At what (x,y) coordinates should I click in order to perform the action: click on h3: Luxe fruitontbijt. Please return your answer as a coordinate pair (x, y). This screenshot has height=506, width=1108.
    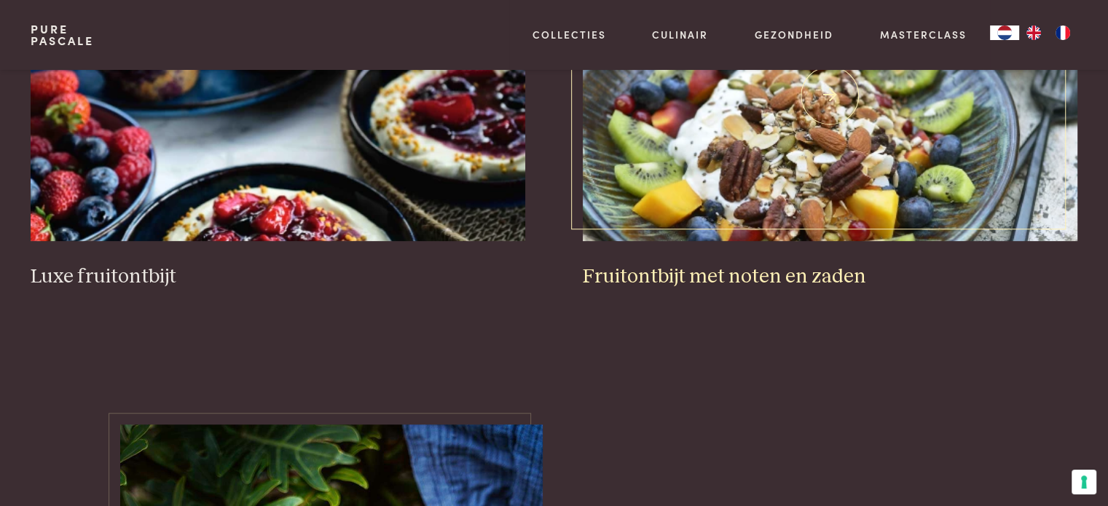
    Looking at the image, I should click on (278, 277).